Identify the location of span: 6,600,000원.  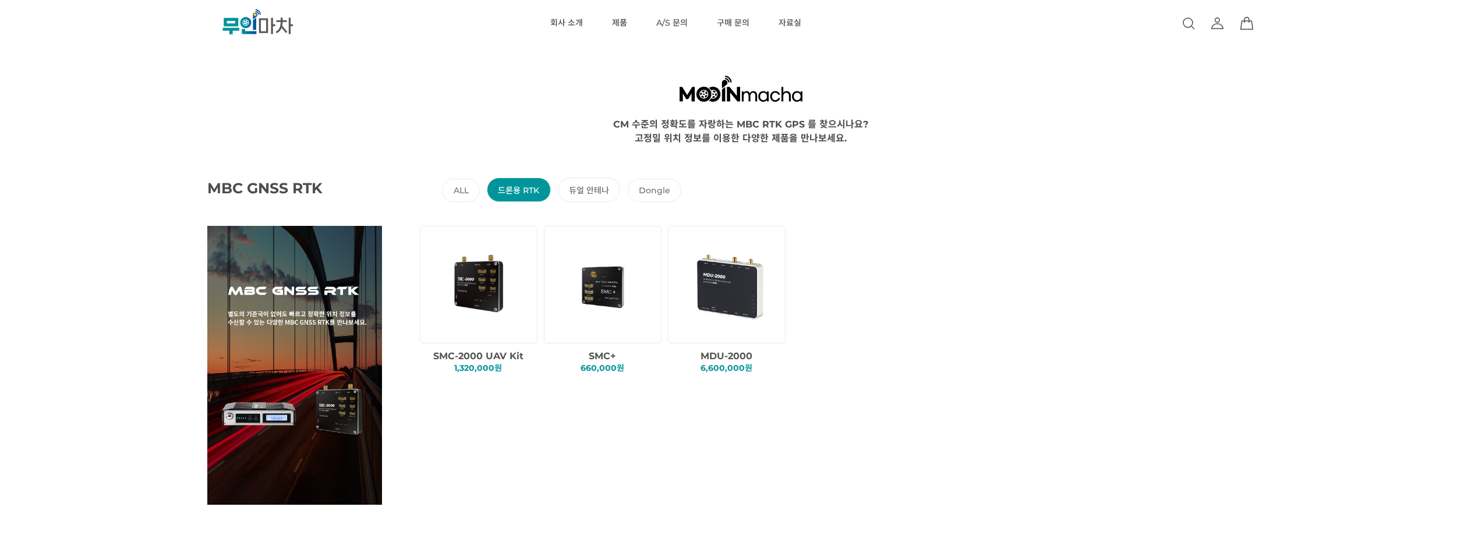
(726, 368).